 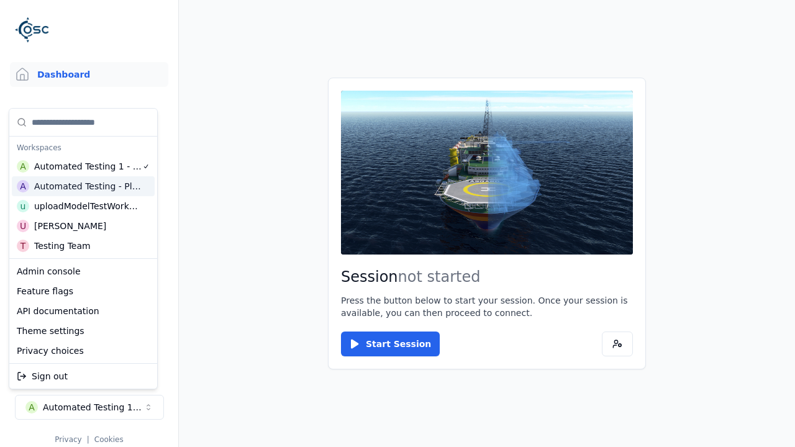 I want to click on div: Automated Testing 1 - Playwright, so click(x=88, y=167).